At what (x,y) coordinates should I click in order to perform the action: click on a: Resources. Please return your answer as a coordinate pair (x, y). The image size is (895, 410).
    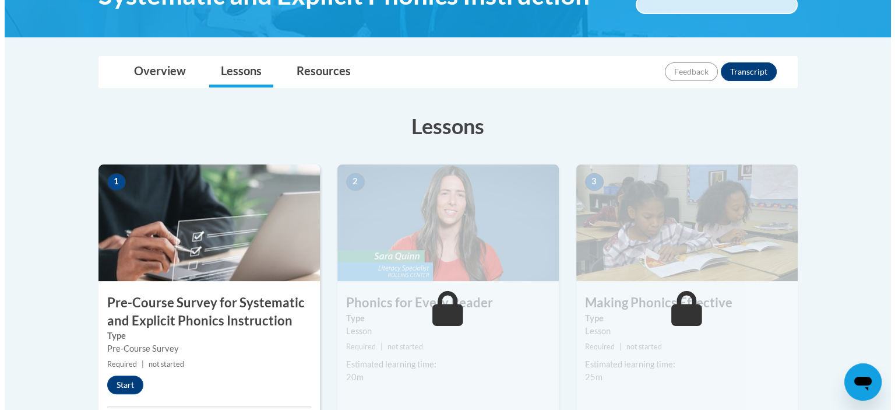
    Looking at the image, I should click on (319, 72).